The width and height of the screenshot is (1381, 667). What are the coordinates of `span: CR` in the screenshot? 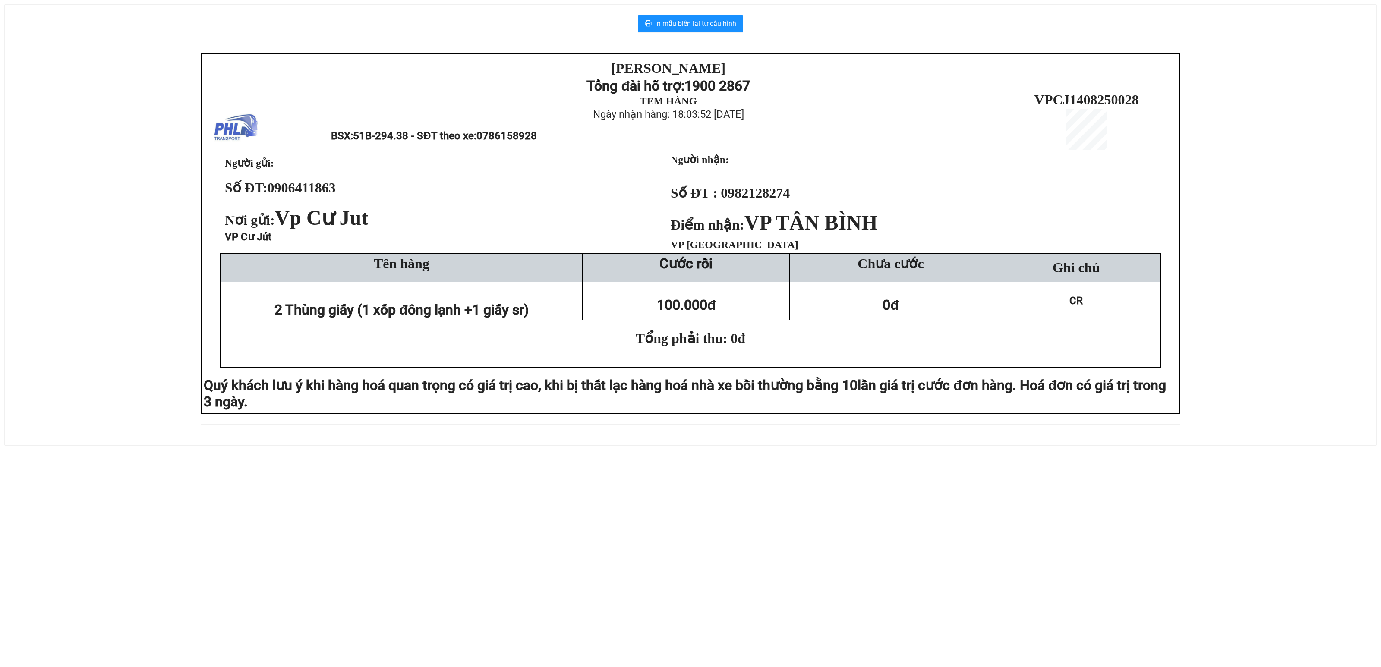 It's located at (1076, 301).